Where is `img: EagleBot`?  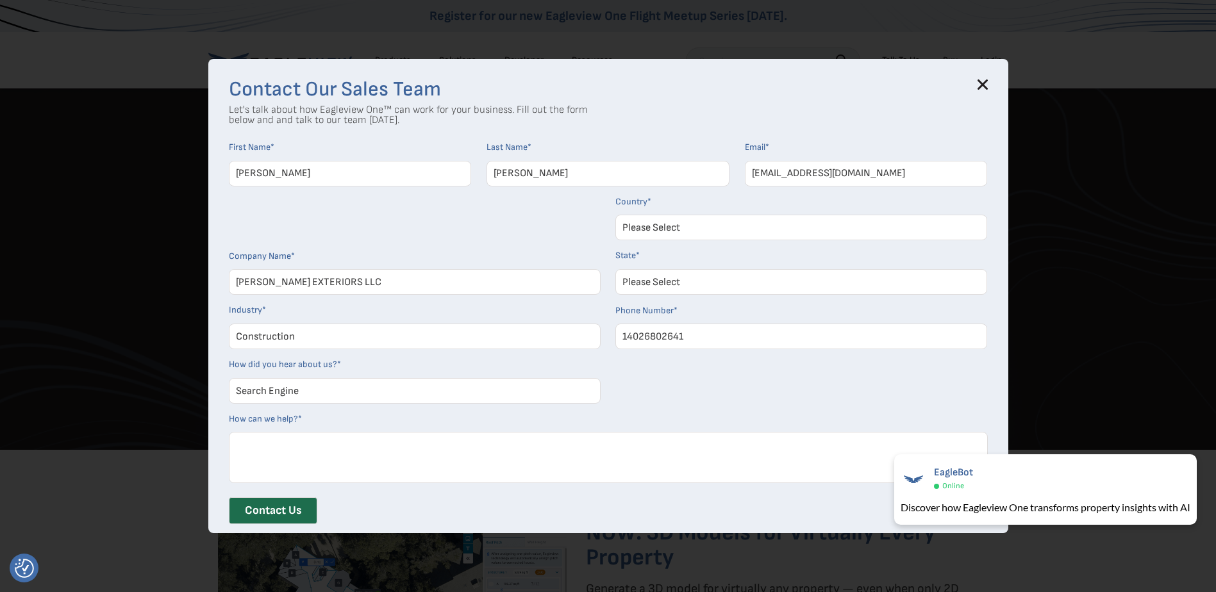 img: EagleBot is located at coordinates (914, 480).